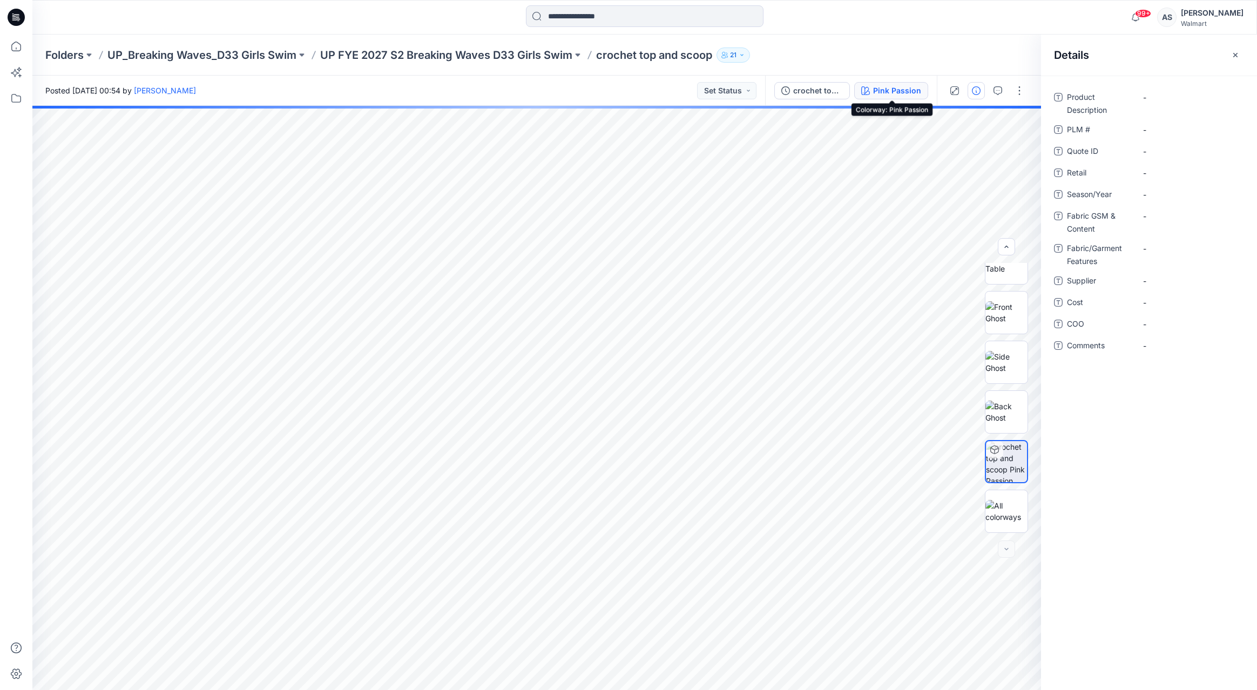 Image resolution: width=1257 pixels, height=690 pixels. I want to click on div: Walmart, so click(1212, 23).